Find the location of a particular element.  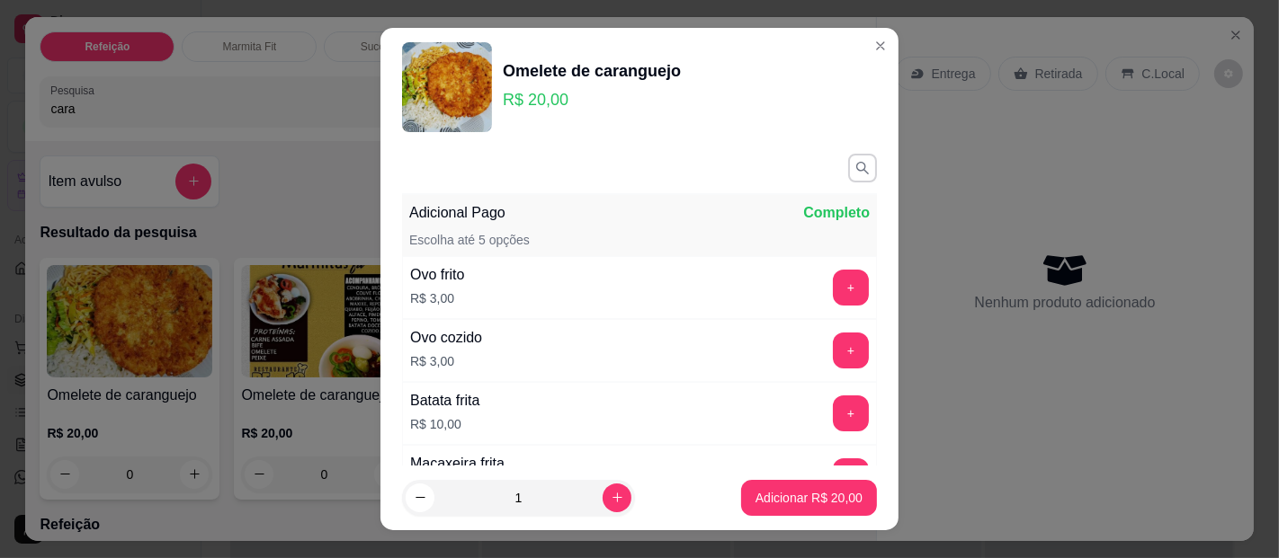

p: Adicional Pago is located at coordinates (457, 213).